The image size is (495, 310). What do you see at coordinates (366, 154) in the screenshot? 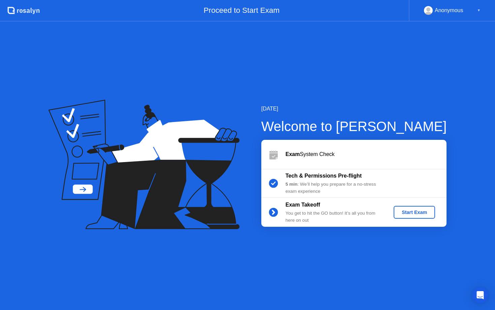
I see `div: System Check` at bounding box center [366, 154].